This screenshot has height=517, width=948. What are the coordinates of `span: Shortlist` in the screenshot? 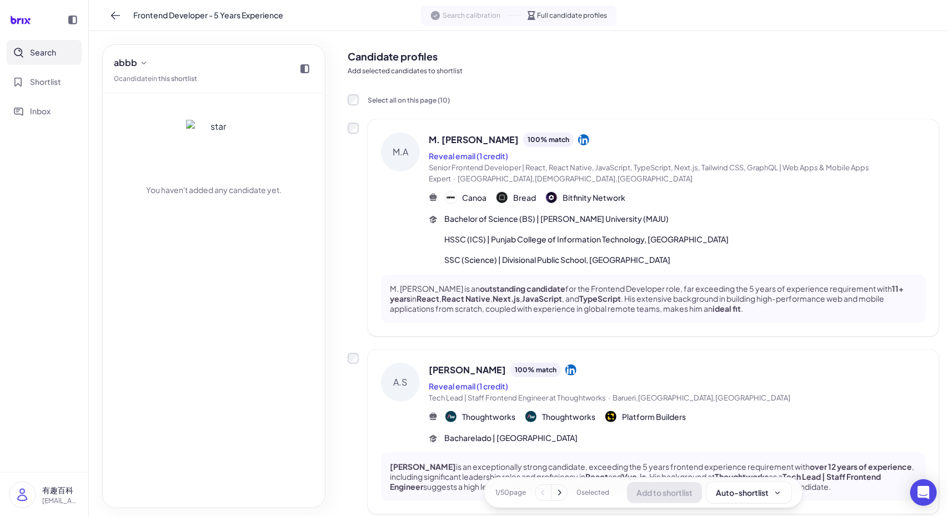 It's located at (46, 82).